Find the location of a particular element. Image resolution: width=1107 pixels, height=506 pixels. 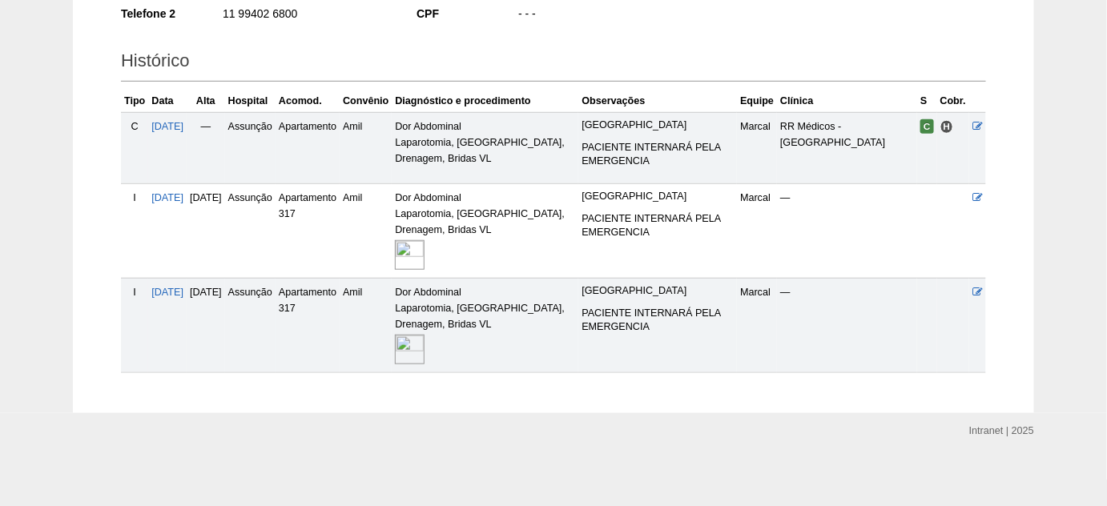

span: Hospital is located at coordinates (947, 127).